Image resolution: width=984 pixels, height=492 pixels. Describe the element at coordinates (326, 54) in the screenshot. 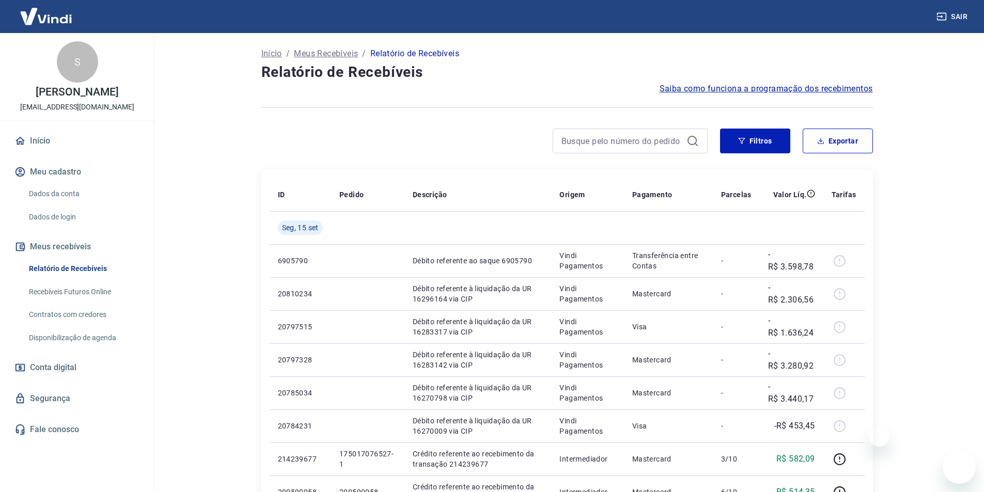

I see `a: Meus Recebíveis` at that location.